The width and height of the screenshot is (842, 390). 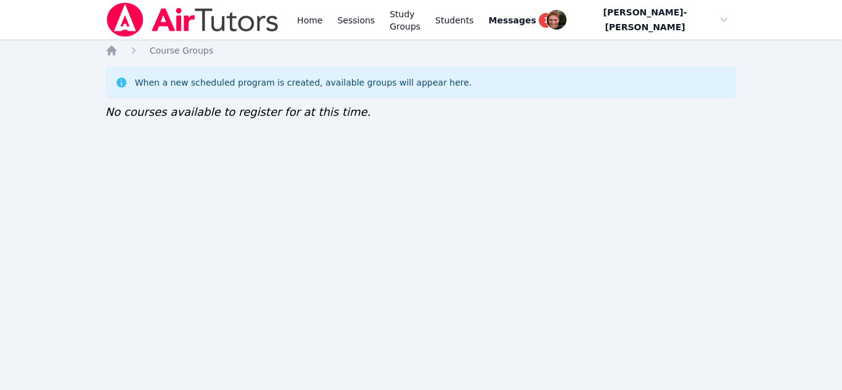 I want to click on span: Course Groups, so click(x=181, y=51).